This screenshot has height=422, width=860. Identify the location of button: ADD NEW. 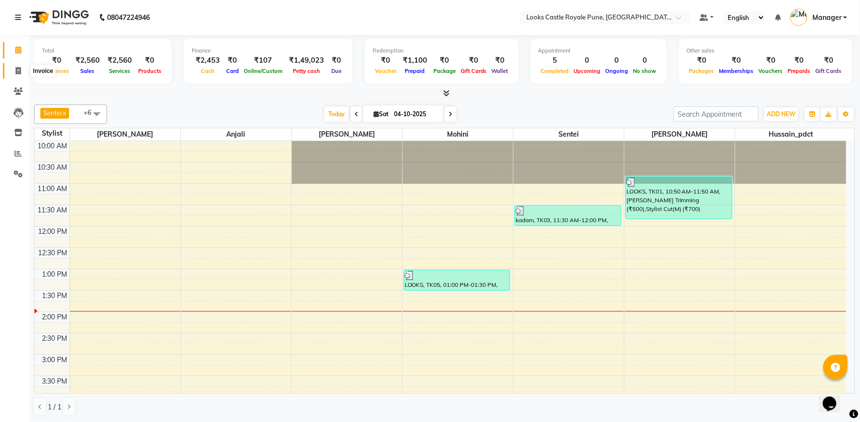
(781, 114).